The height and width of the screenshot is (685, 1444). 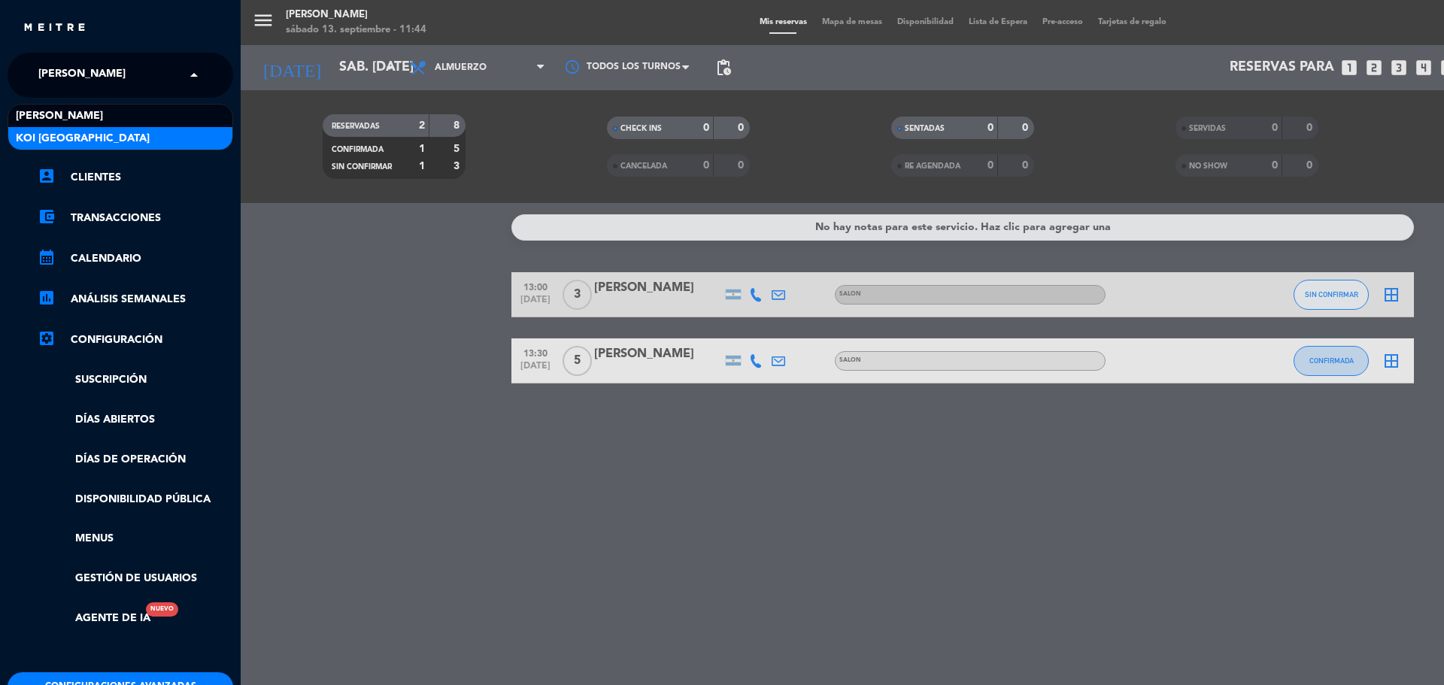 I want to click on a: Disponibilidad pública, so click(x=135, y=499).